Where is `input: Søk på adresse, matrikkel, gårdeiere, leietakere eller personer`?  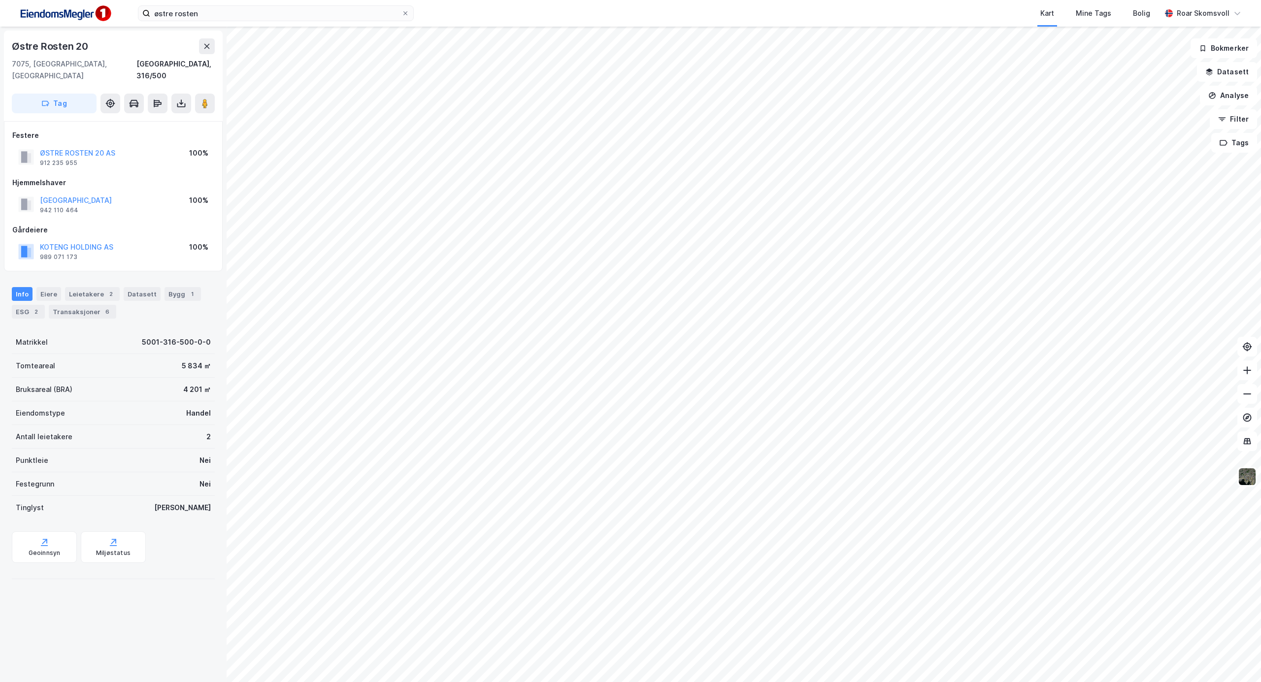 input: Søk på adresse, matrikkel, gårdeiere, leietakere eller personer is located at coordinates (276, 13).